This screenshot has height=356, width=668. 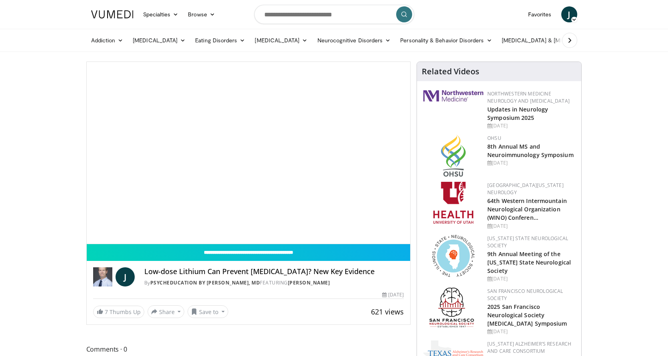 I want to click on img: ad8adf1f-d405-434e-aebe-ebf7635c9b5d.png.150x105_q85_autocrop_double_scale_upscale_version-0.2.png, so click(x=453, y=309).